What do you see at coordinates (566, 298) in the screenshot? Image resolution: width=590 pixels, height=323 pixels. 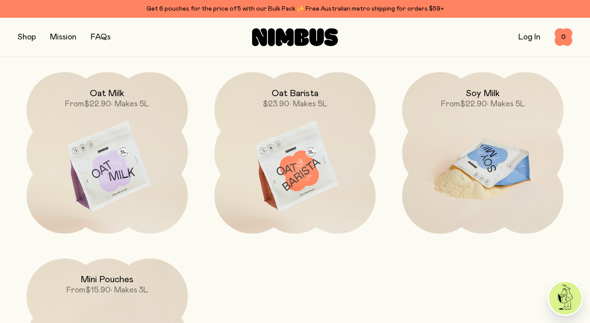 I see `img: agent` at bounding box center [566, 298].